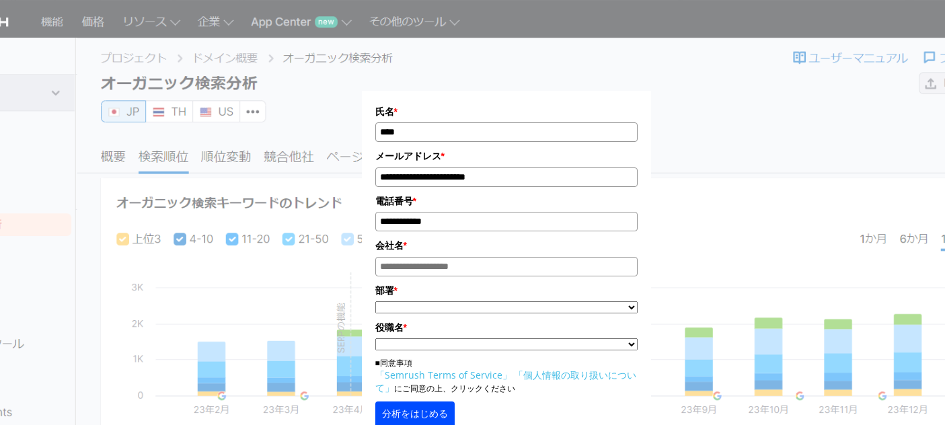 Image resolution: width=945 pixels, height=425 pixels. What do you see at coordinates (507, 201) in the screenshot?
I see `label: 電話番号` at bounding box center [507, 201].